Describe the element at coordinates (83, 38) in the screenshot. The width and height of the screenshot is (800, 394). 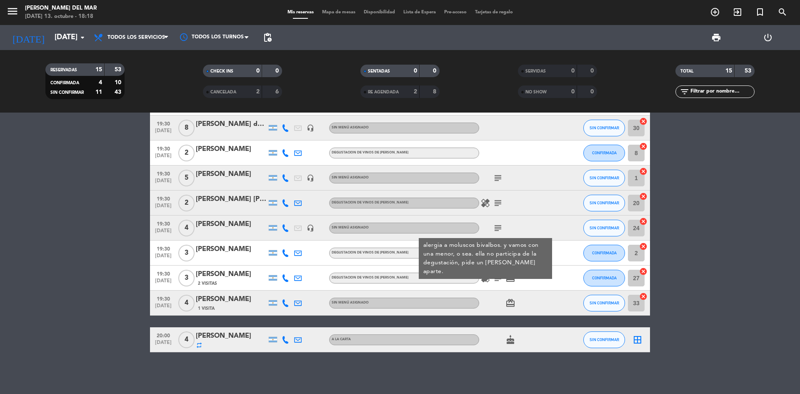
I see `i: arrow_drop_down` at that location.